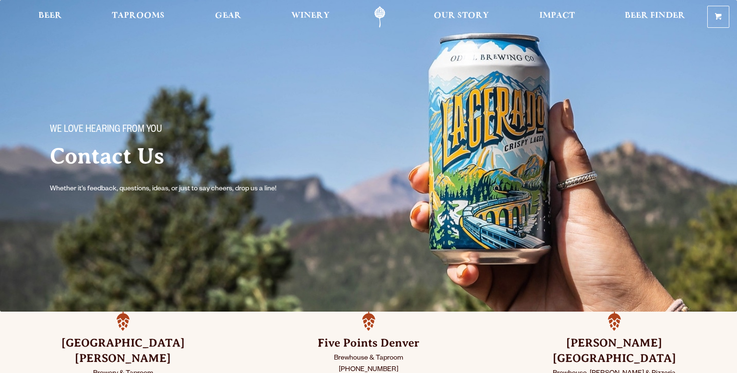  Describe the element at coordinates (368, 343) in the screenshot. I see `h3: Five Points Denver` at that location.